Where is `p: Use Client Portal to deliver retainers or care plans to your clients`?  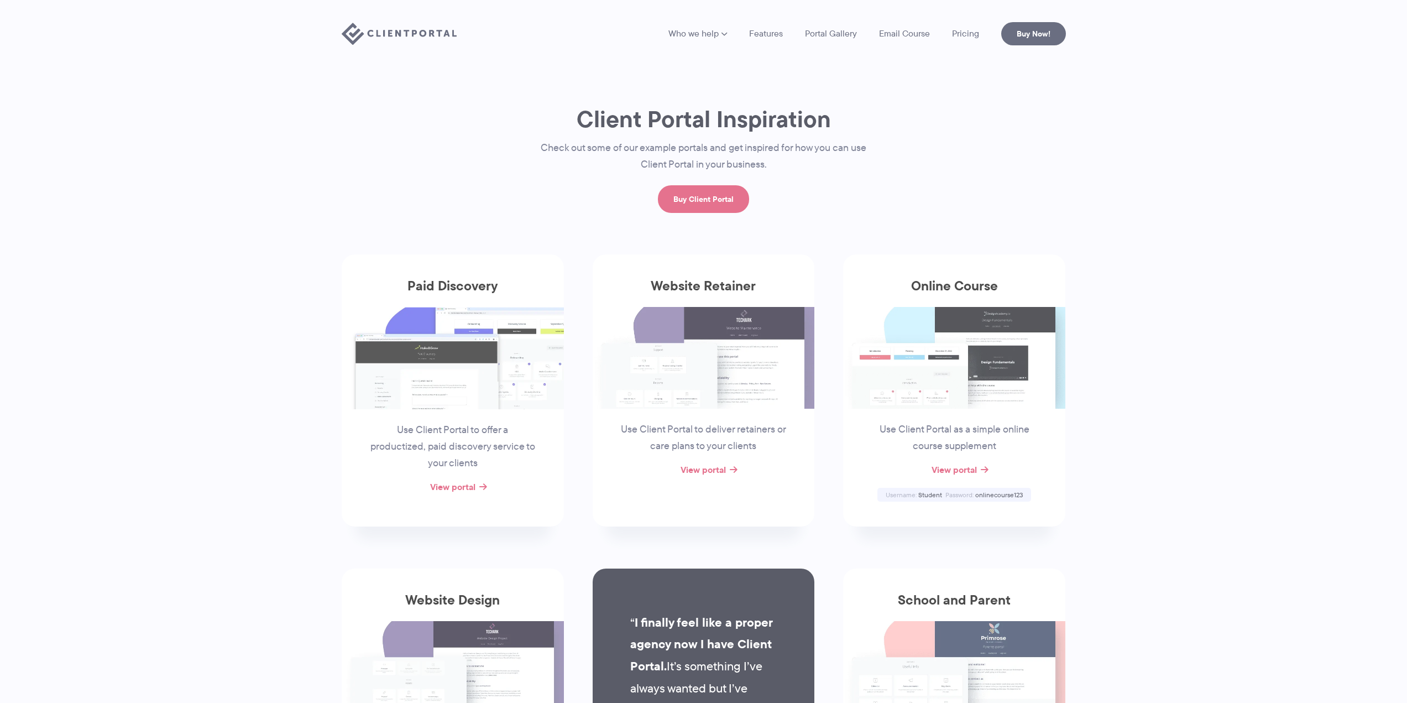 p: Use Client Portal to deliver retainers or care plans to your clients is located at coordinates (703, 438).